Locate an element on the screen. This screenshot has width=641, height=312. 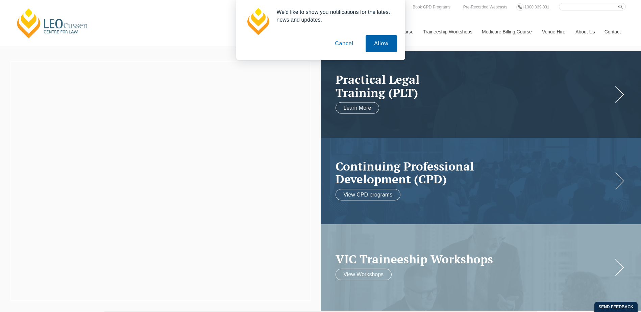
a: Learn More is located at coordinates (358, 108).